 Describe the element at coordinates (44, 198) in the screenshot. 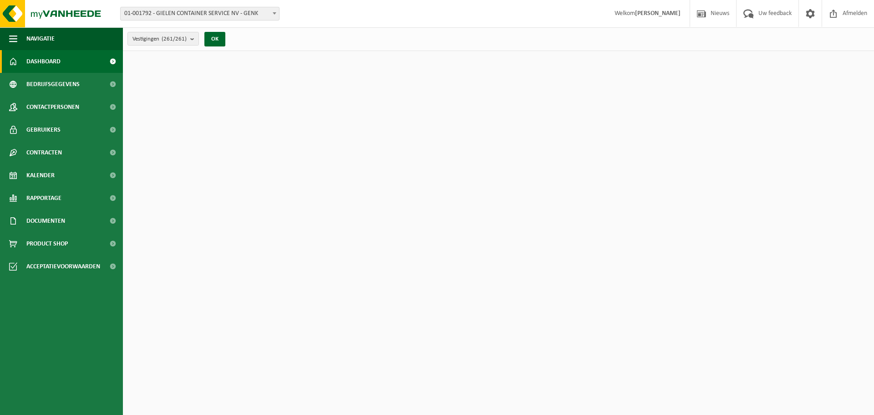

I see `span: Rapportage` at that location.